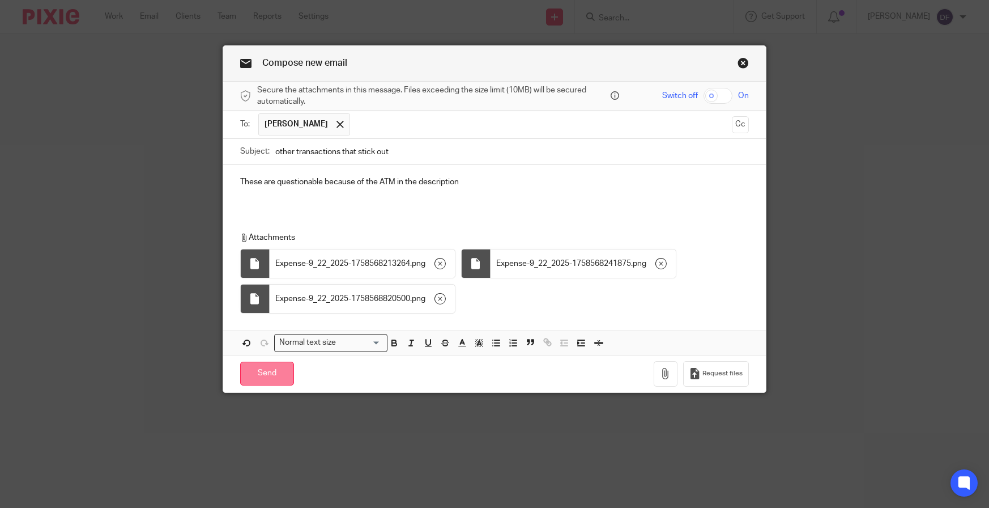 This screenshot has width=989, height=508. What do you see at coordinates (305, 63) in the screenshot?
I see `span: Compose new email` at bounding box center [305, 63].